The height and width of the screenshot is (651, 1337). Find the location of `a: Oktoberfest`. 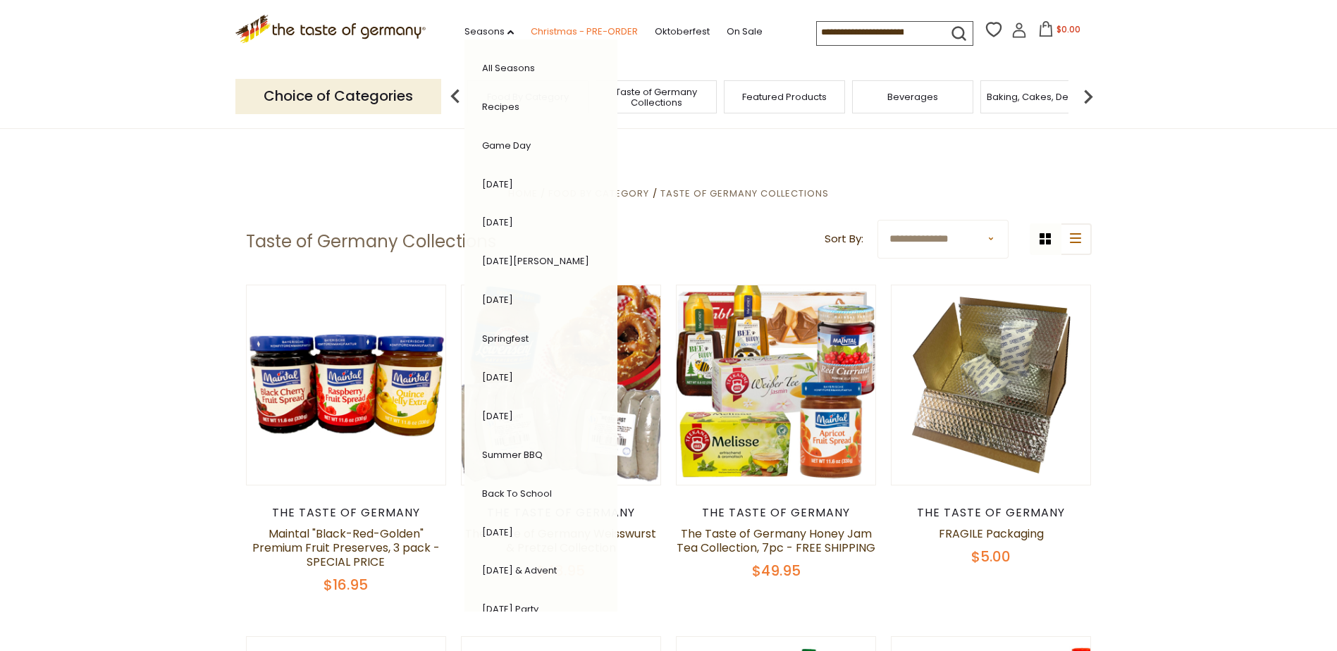

a: Oktoberfest is located at coordinates (682, 32).